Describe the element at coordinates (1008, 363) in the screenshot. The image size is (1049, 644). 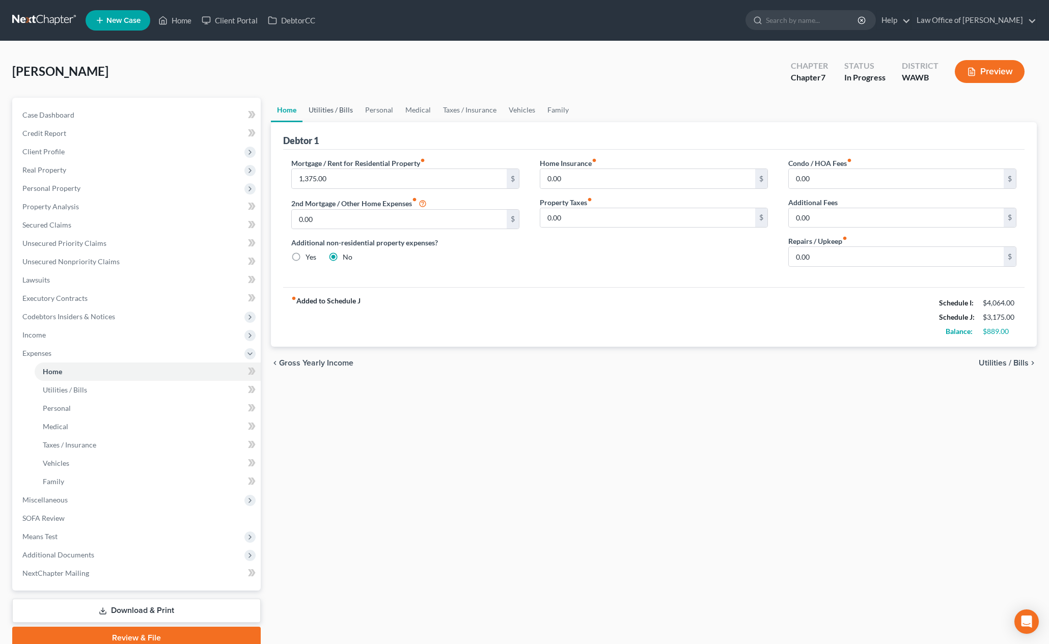
I see `button: Utilities / Bills chevron_right` at that location.